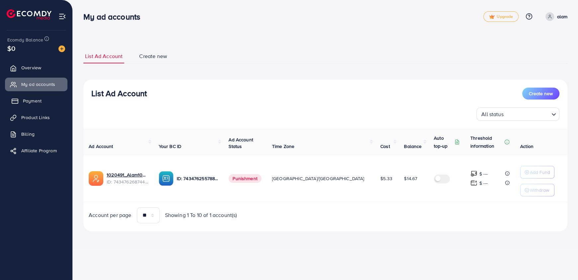 The height and width of the screenshot is (280, 578). Describe the element at coordinates (526, 146) in the screenshot. I see `span: Action` at that location.